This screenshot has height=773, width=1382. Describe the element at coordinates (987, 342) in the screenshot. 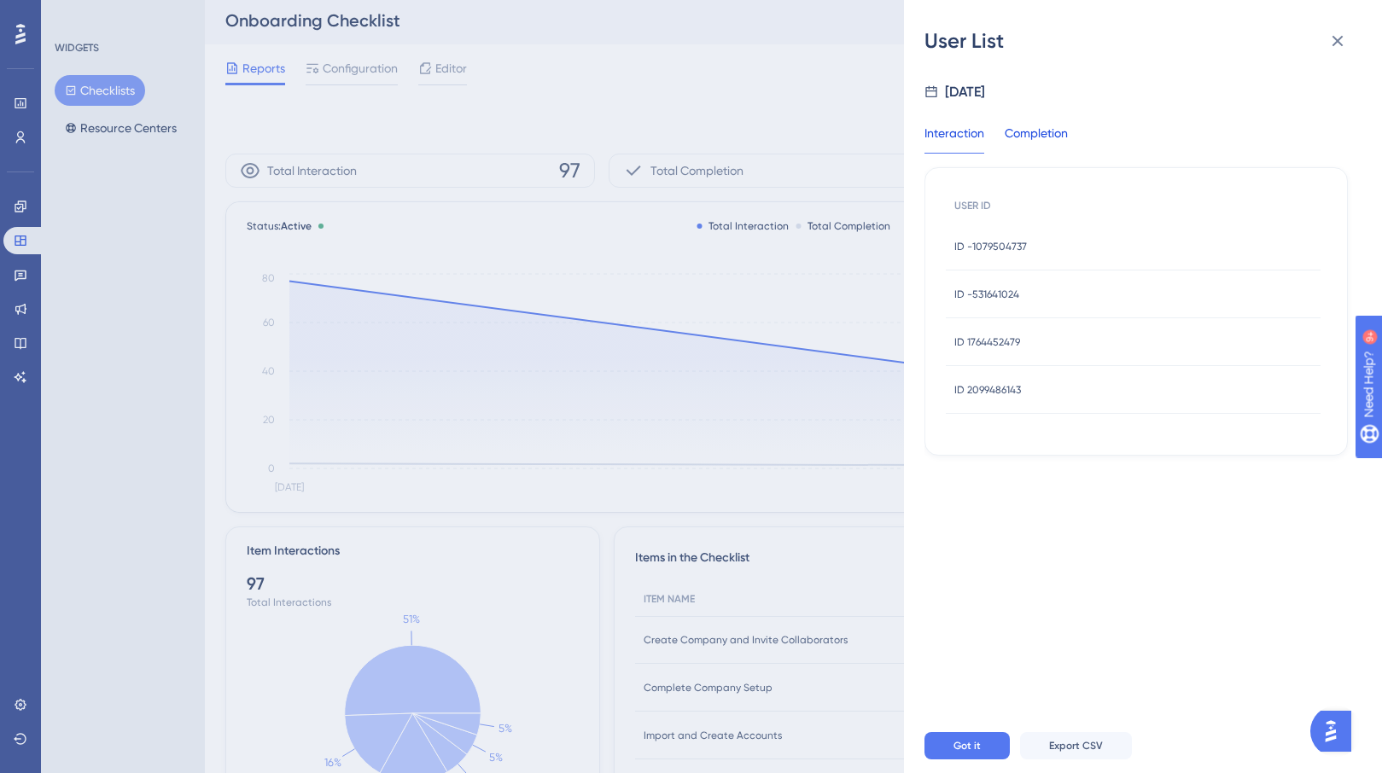

I see `span: ID 1764452479` at that location.